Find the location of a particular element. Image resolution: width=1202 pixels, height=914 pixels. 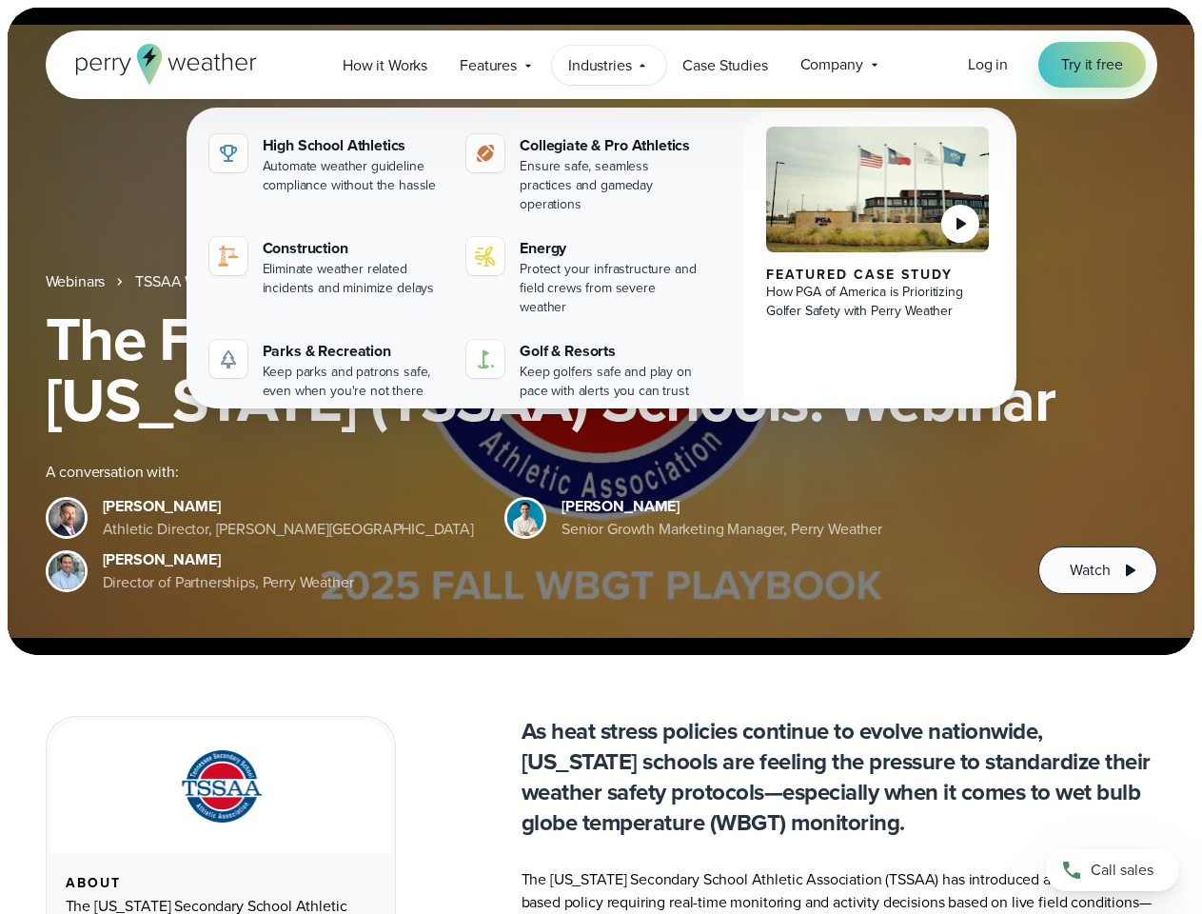

div: Golf & Resorts is located at coordinates (610, 351).